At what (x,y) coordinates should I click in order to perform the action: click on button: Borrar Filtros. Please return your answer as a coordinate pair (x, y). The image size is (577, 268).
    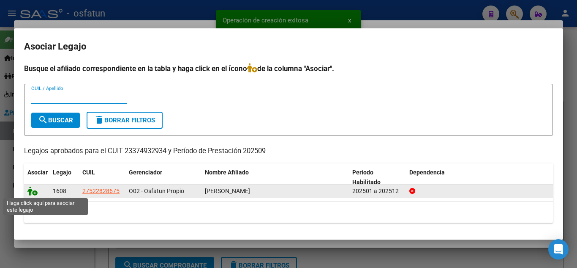
    Looking at the image, I should click on (125, 120).